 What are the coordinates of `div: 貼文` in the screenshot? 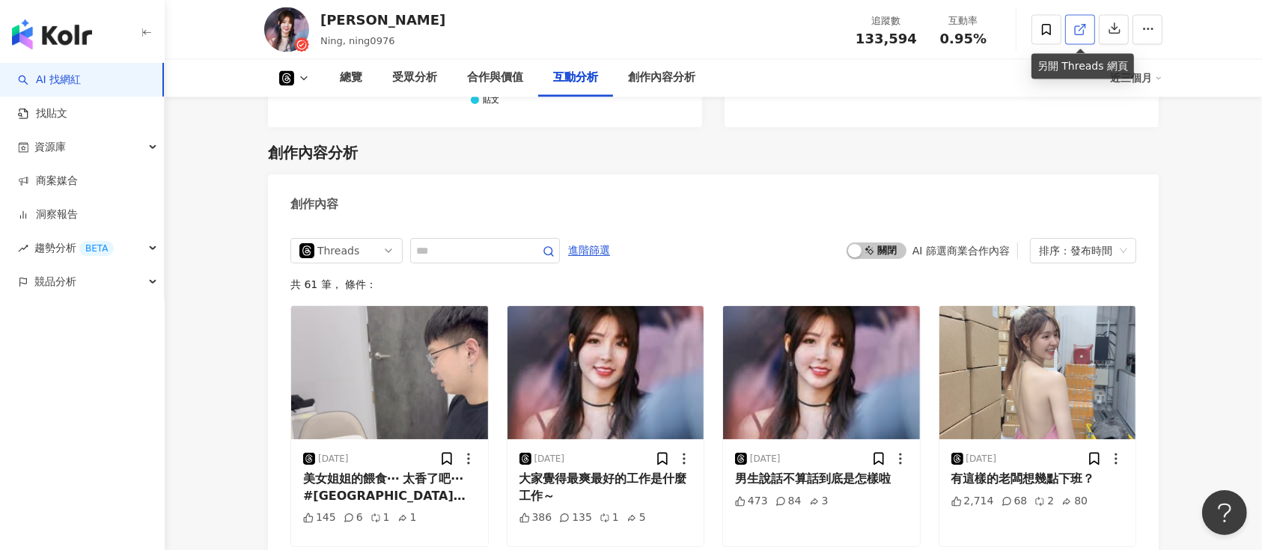 It's located at (492, 100).